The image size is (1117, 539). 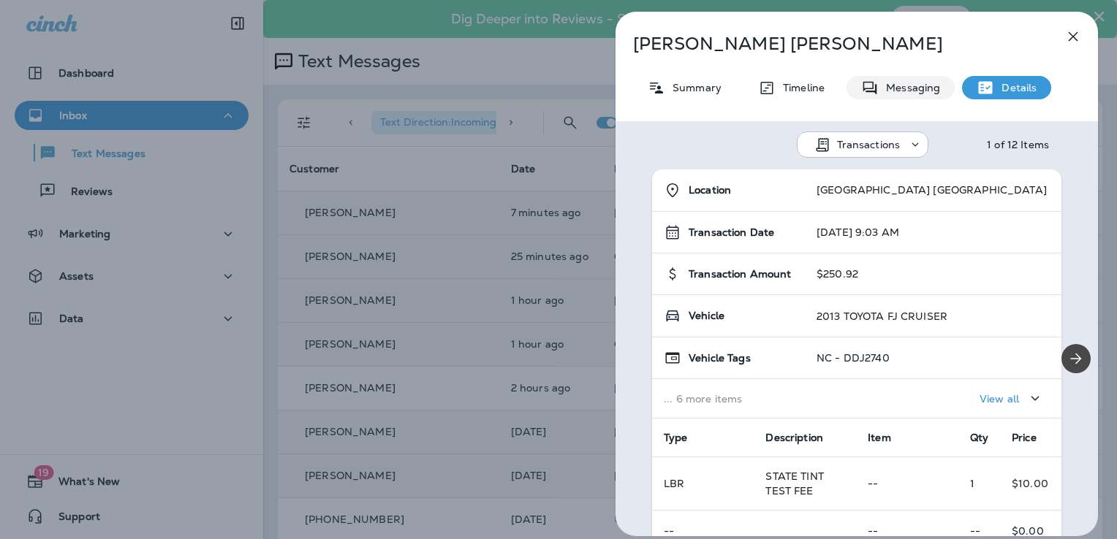 I want to click on p: 2013 TOYOTA FJ CRUISER, so click(x=882, y=317).